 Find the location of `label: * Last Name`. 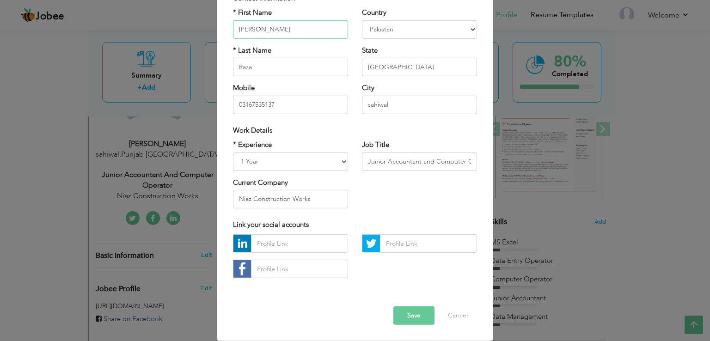

label: * Last Name is located at coordinates (252, 50).